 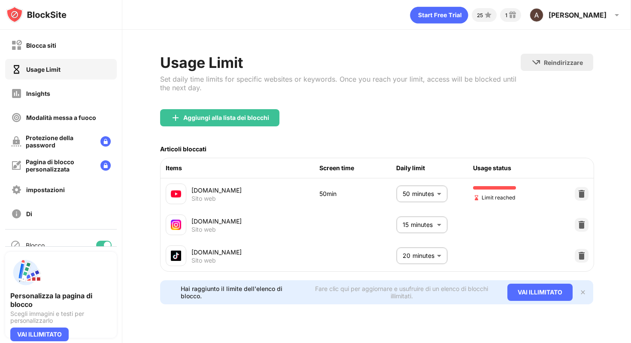 What do you see at coordinates (61, 317) in the screenshot?
I see `div: Scegli immagini e testi per personalizzarlo` at bounding box center [61, 317].